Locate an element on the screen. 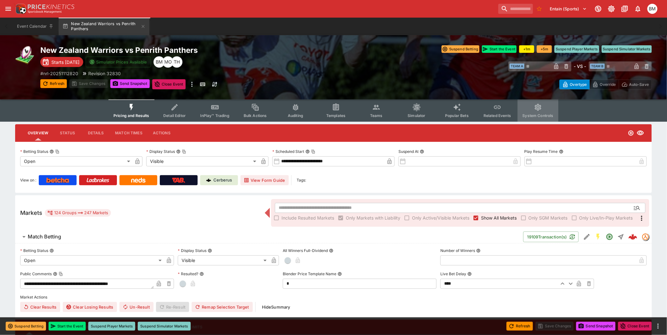  div: 124 Groups 247 Markets is located at coordinates (78, 213).